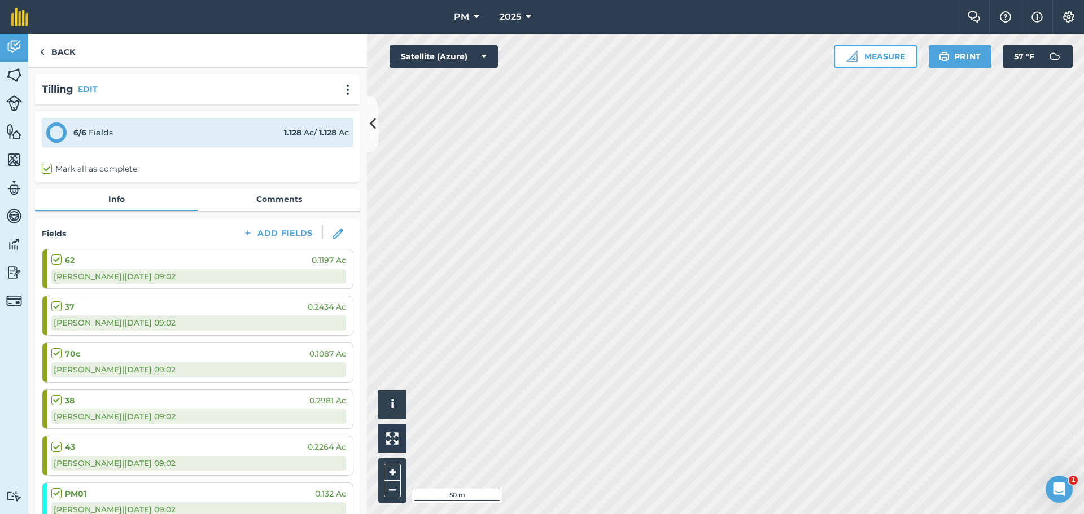 Image resolution: width=1084 pixels, height=514 pixels. I want to click on strong: 43, so click(70, 447).